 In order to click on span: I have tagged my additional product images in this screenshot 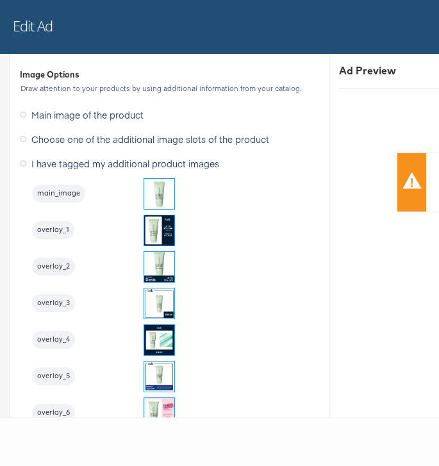, I will do `click(125, 163)`.